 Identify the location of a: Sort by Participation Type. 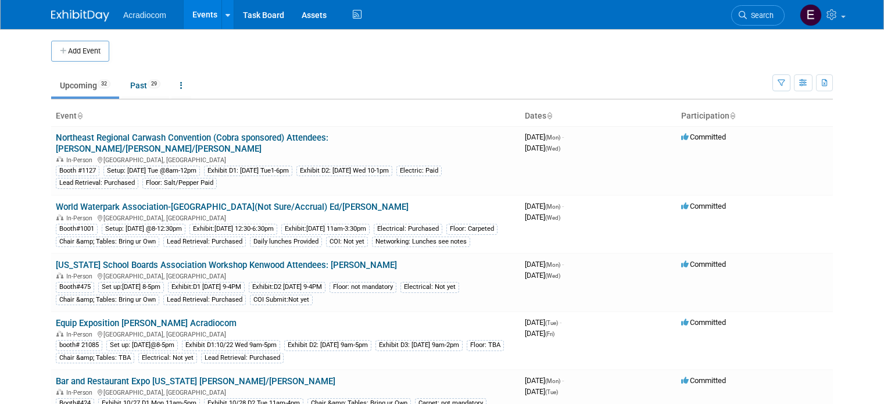
(732, 116).